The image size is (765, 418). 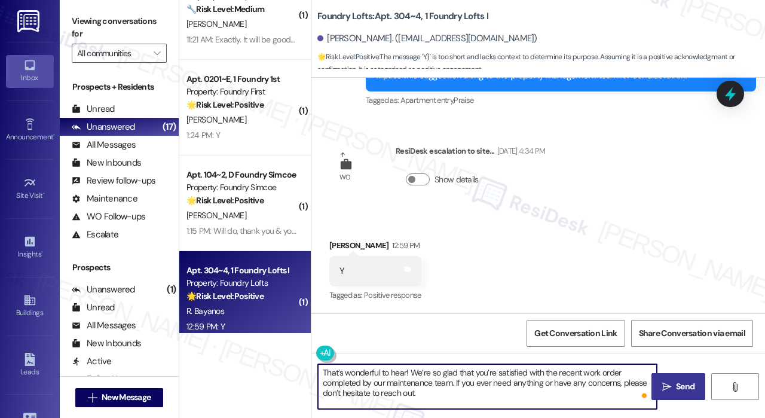 I want to click on span: Send, so click(x=685, y=386).